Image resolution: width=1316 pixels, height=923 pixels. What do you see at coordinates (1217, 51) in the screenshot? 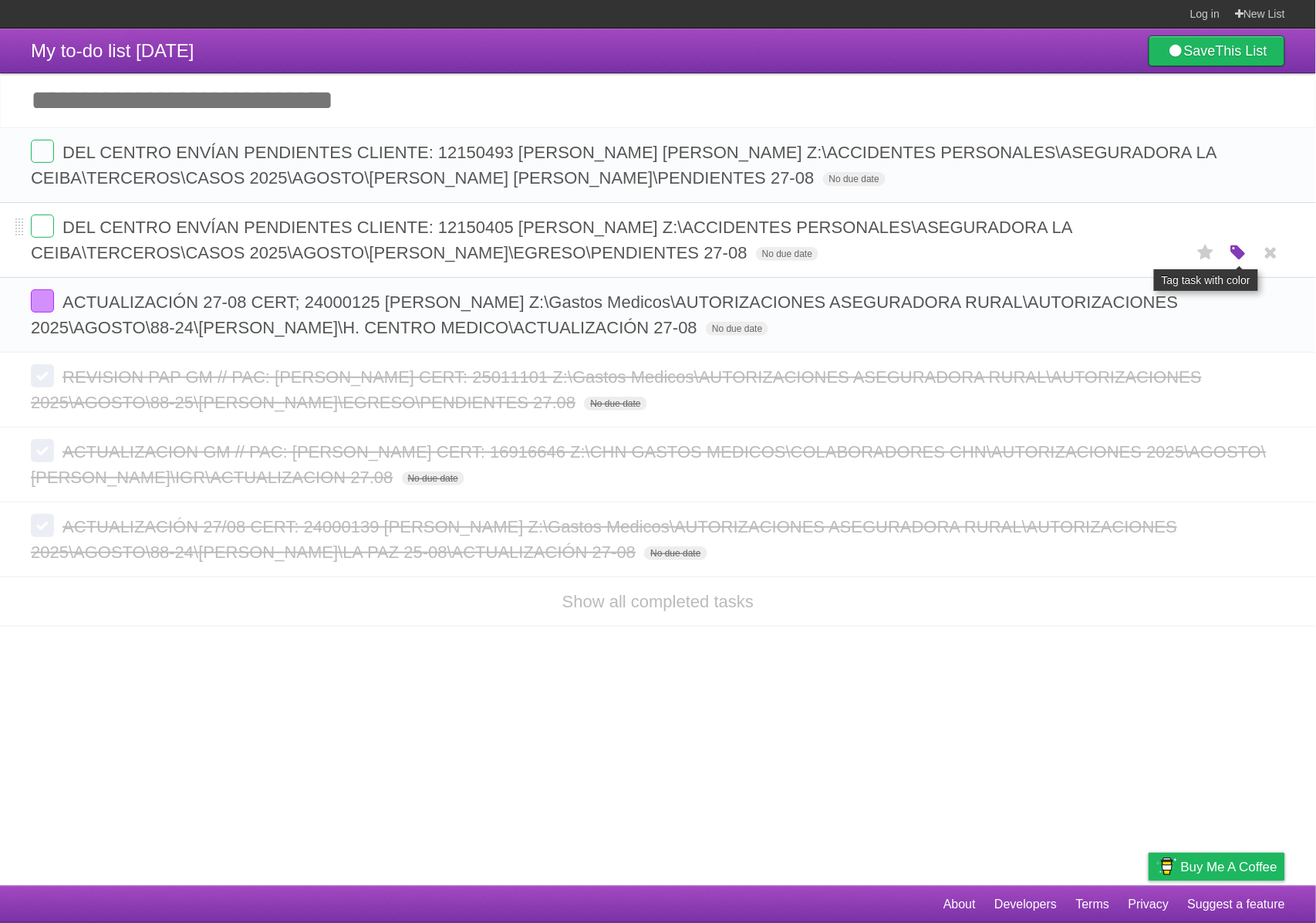
I see `a: SaveThis List` at bounding box center [1217, 51].